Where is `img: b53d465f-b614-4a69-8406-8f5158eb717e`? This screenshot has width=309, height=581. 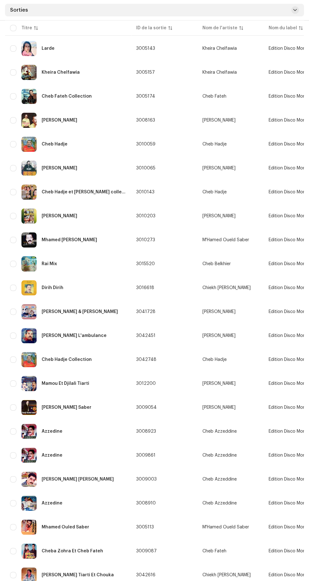 img: b53d465f-b614-4a69-8406-8f5158eb717e is located at coordinates (29, 480).